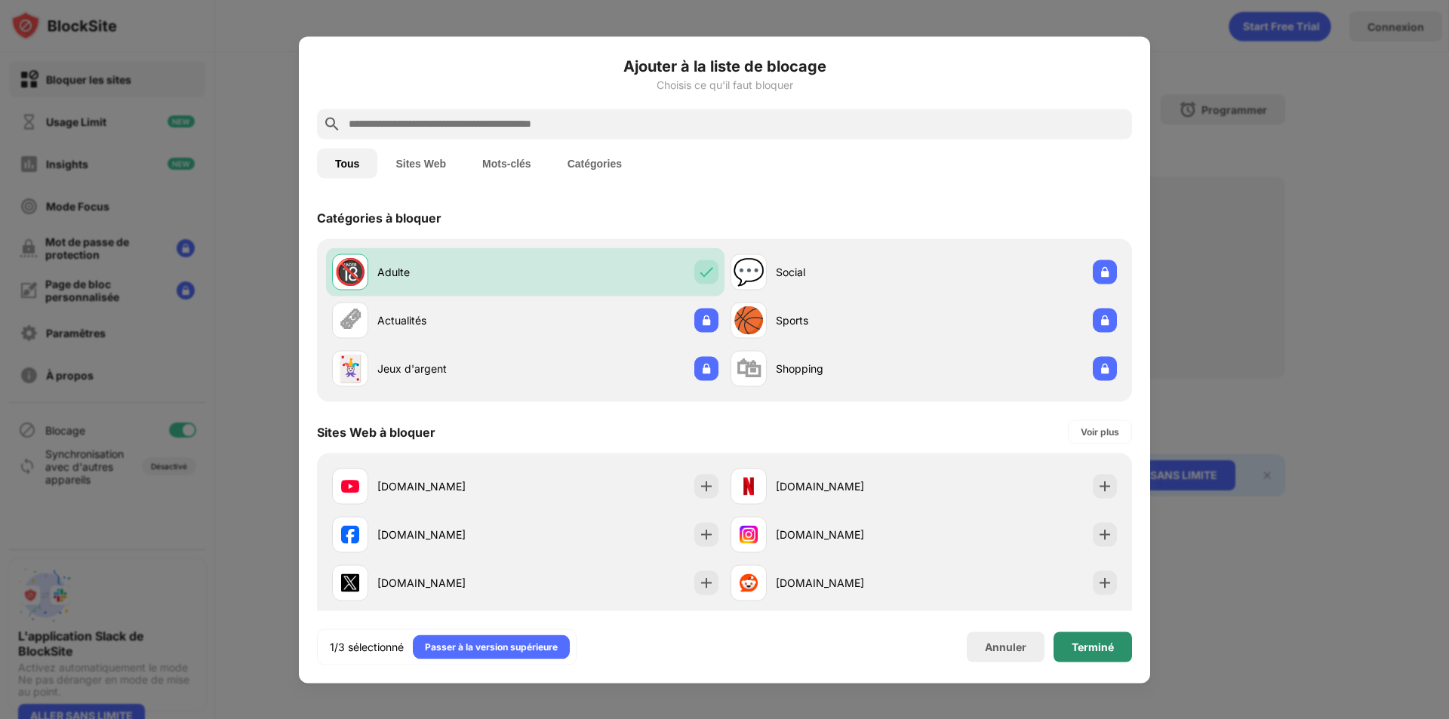 The height and width of the screenshot is (719, 1449). Describe the element at coordinates (724, 85) in the screenshot. I see `div: Choisis ce qu'il faut bloquer` at that location.